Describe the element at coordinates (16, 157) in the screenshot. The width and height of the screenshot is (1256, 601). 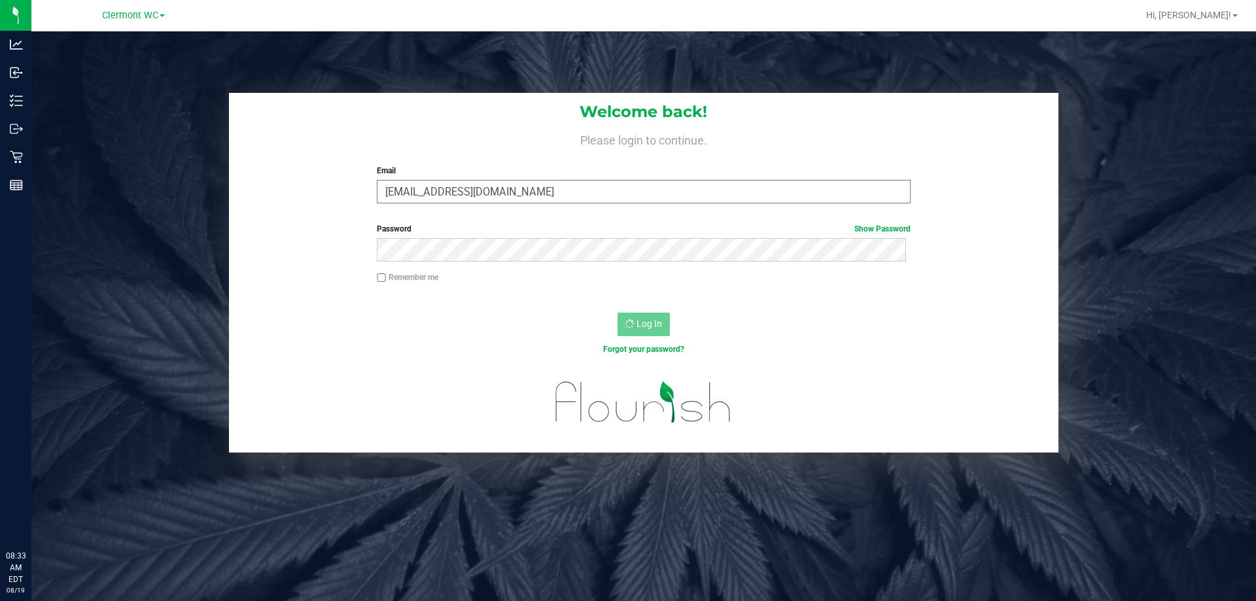
I see `inline-svg: Retail` at that location.